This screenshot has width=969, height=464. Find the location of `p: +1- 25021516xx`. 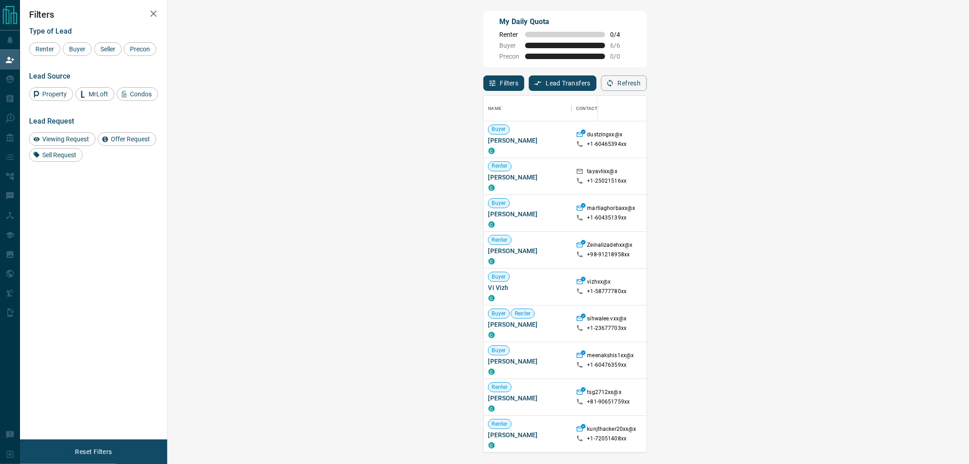

p: +1- 25021516xx is located at coordinates (606, 181).